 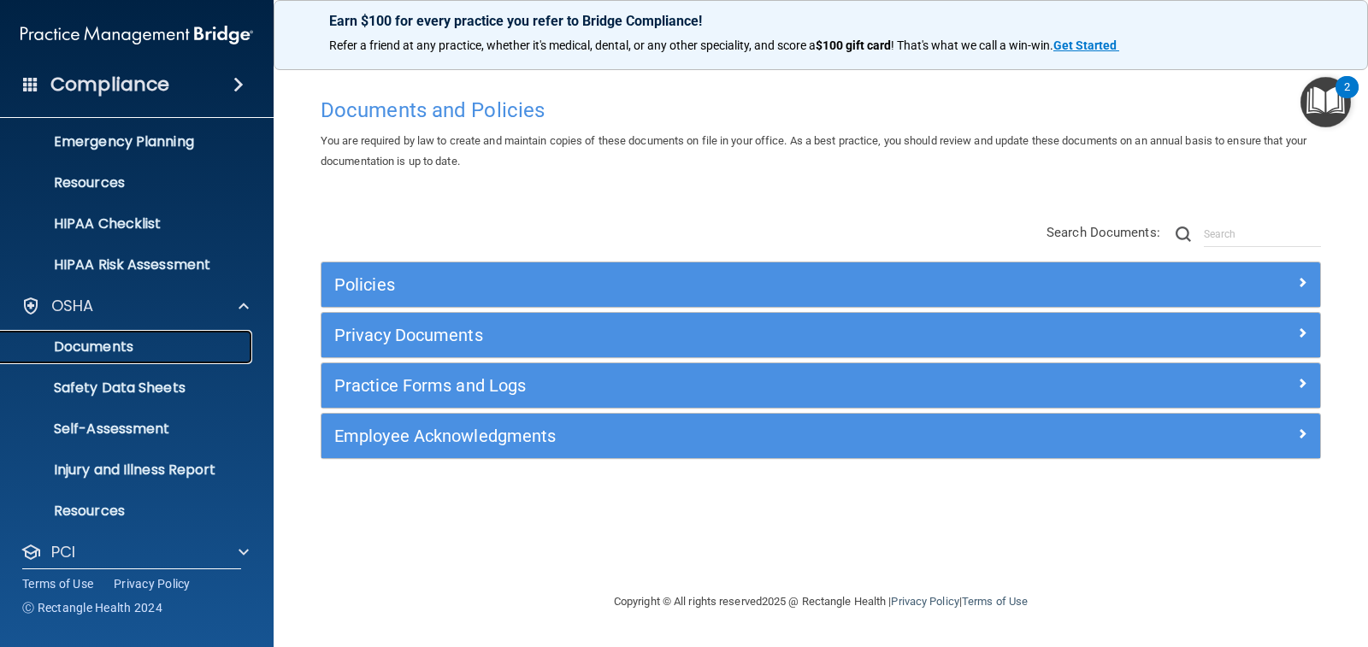 What do you see at coordinates (821, 436) in the screenshot?
I see `a: Employee Acknowledgments` at bounding box center [821, 436].